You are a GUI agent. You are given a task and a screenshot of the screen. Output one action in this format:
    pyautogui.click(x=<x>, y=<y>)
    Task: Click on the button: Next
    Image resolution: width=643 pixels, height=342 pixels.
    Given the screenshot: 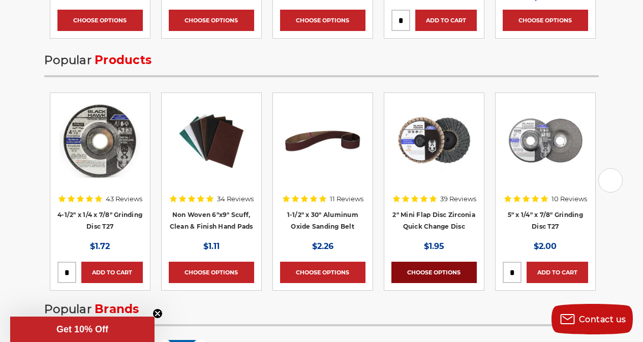 What is the action you would take?
    pyautogui.click(x=610, y=180)
    